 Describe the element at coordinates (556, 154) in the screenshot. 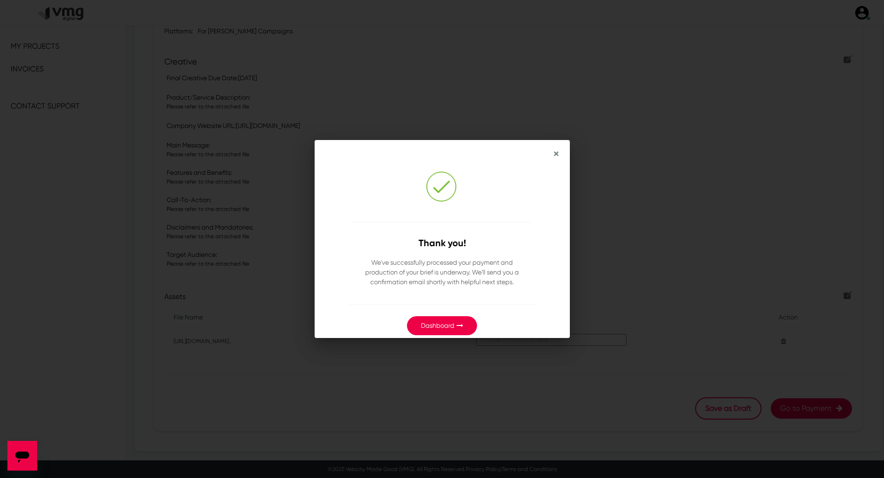

I see `button: Close` at that location.